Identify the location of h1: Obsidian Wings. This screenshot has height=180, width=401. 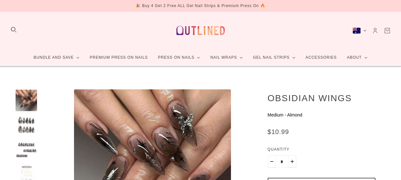
(322, 98).